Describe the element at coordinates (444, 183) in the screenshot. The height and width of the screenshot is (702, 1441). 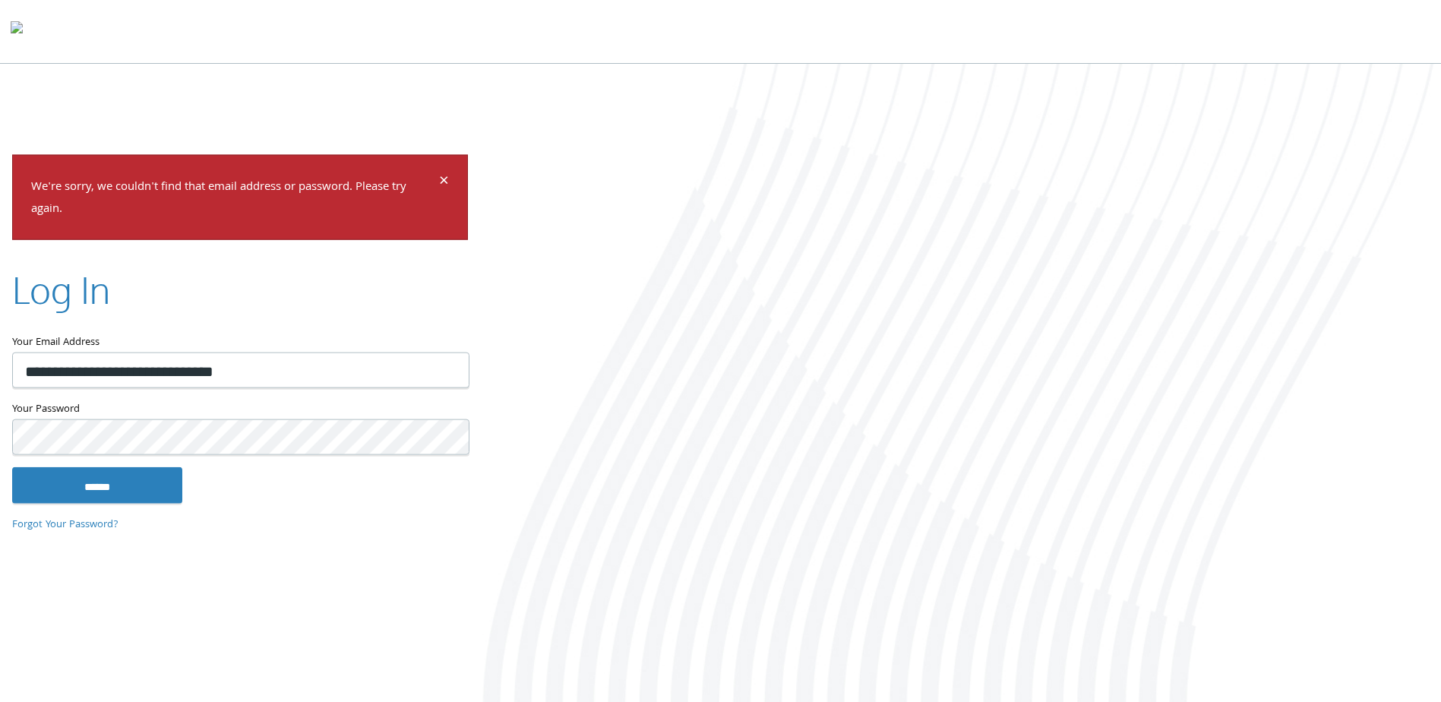
I see `button: Dismiss alert` at that location.